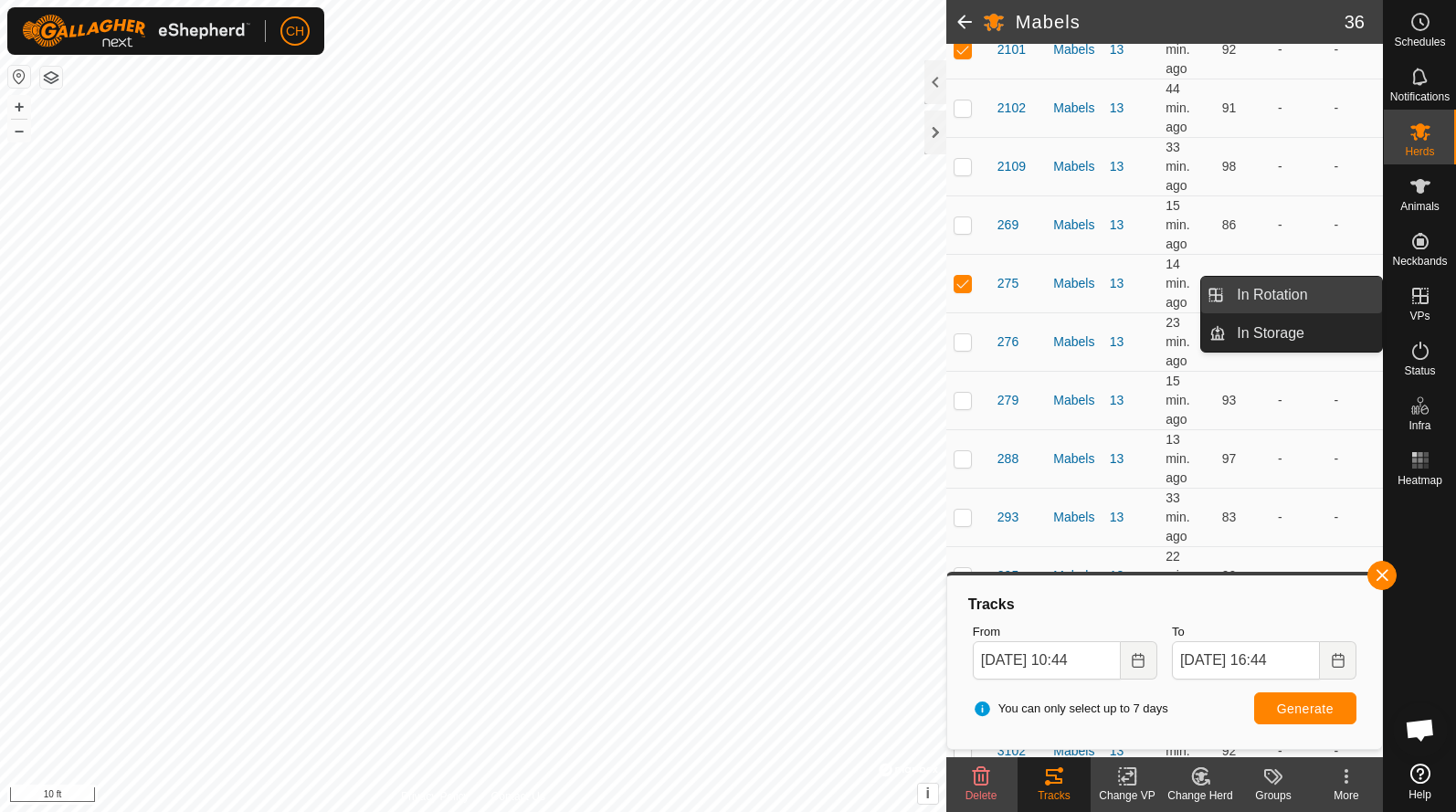 Image resolution: width=1456 pixels, height=812 pixels. What do you see at coordinates (1200, 796) in the screenshot?
I see `div: Change Herd` at bounding box center [1200, 796].